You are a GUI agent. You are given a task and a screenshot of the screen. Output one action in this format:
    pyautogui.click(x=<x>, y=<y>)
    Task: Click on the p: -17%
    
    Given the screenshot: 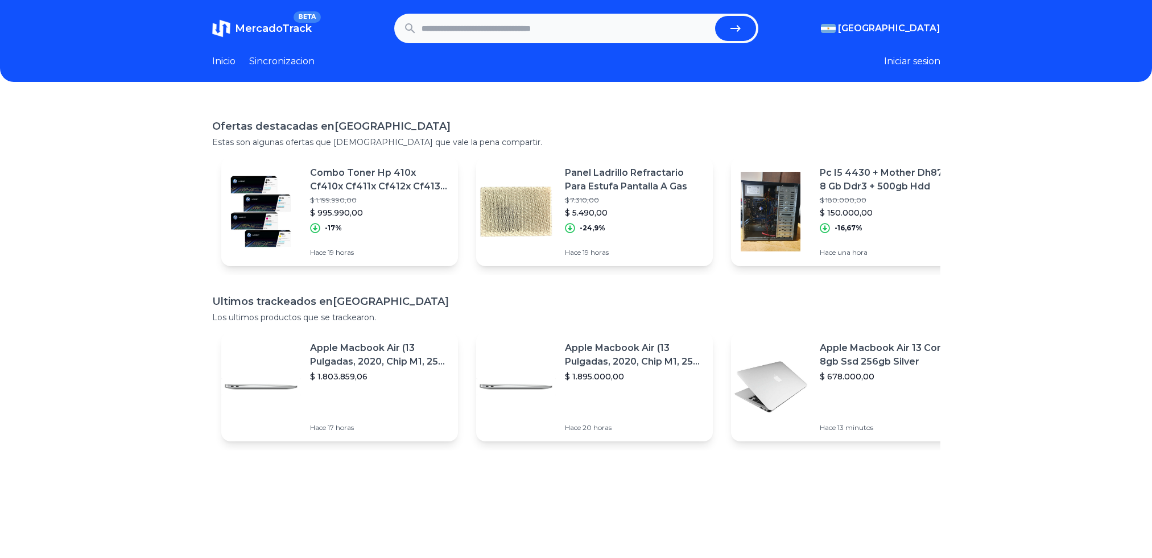 What is the action you would take?
    pyautogui.click(x=333, y=228)
    